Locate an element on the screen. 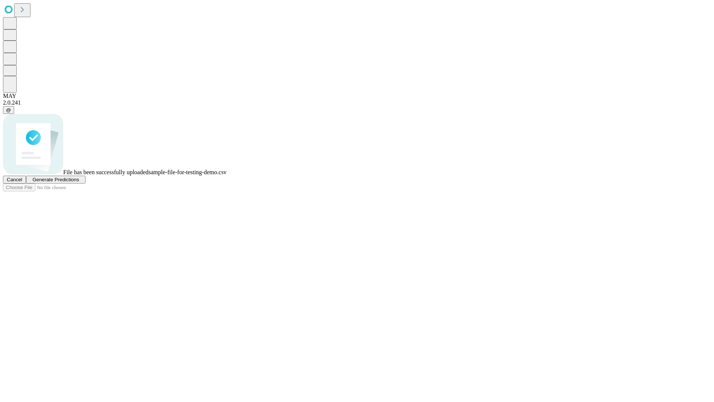 The image size is (714, 402). span: File has been successfully uploaded is located at coordinates (106, 172).